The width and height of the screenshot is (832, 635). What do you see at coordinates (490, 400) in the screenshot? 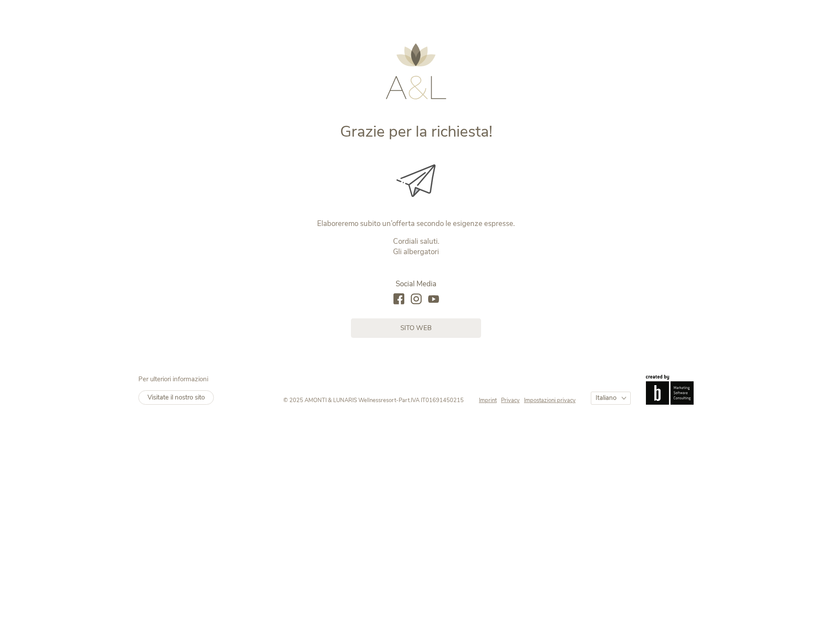
I see `a: Imprint` at bounding box center [490, 400].